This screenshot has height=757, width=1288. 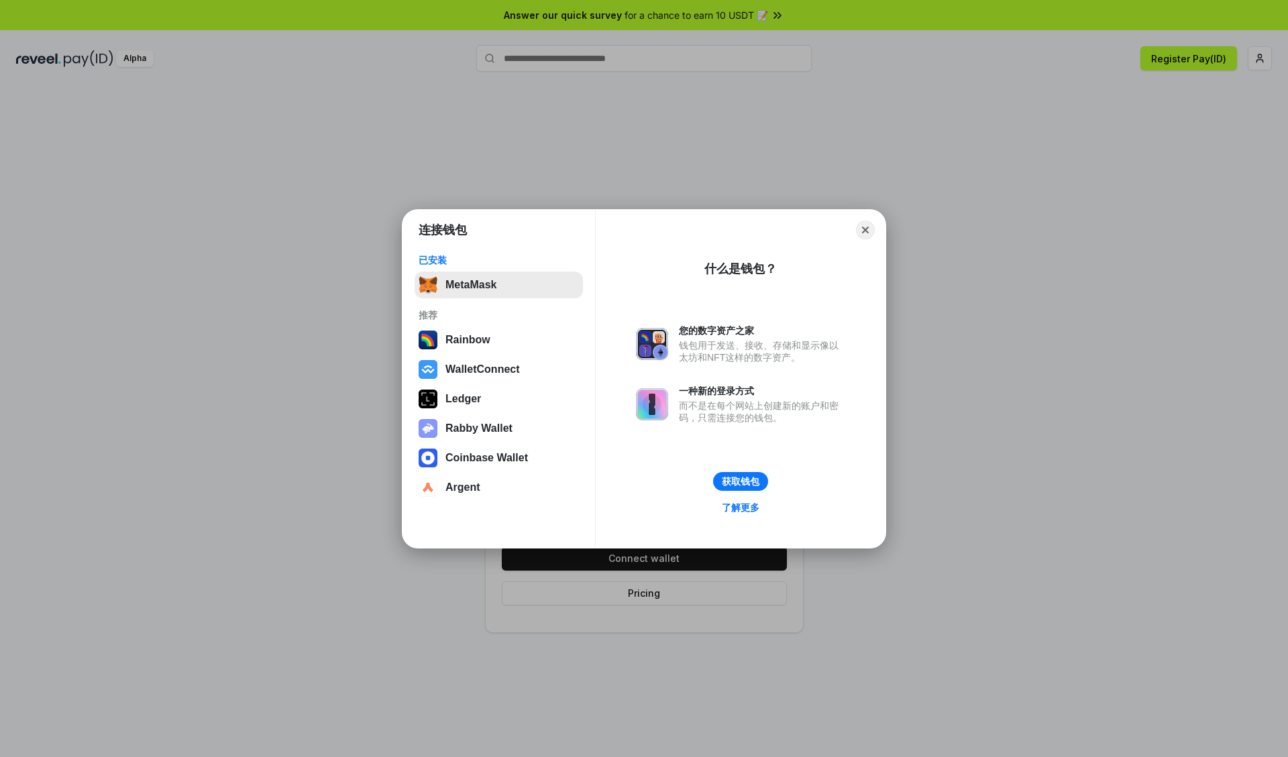 What do you see at coordinates (443, 230) in the screenshot?
I see `h1: 连接钱包` at bounding box center [443, 230].